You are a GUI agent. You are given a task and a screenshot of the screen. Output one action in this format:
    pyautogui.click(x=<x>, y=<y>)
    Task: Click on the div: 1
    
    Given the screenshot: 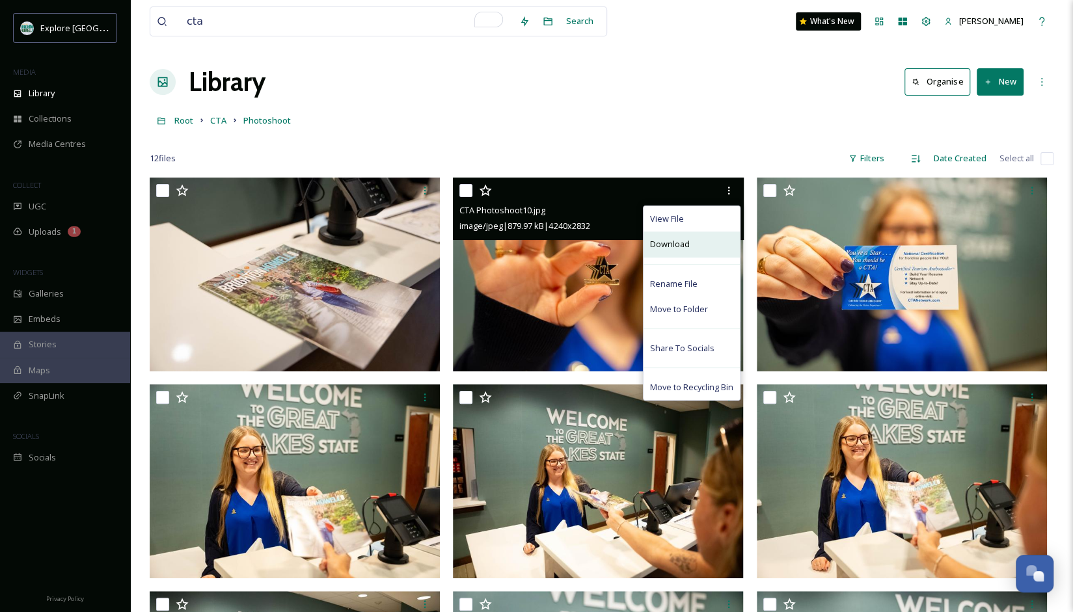 What is the action you would take?
    pyautogui.click(x=74, y=232)
    